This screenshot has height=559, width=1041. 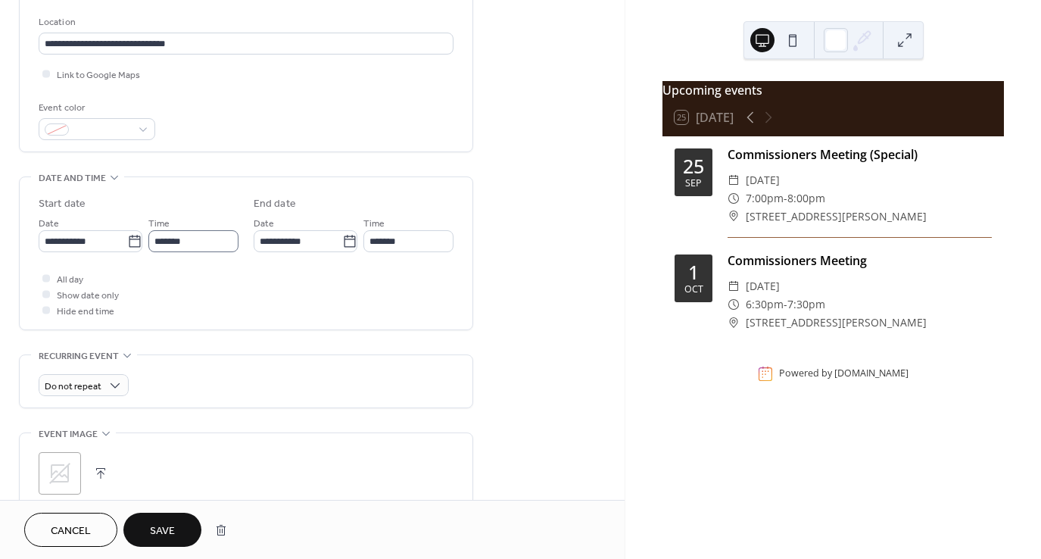 I want to click on div: Upcoming events, so click(x=833, y=90).